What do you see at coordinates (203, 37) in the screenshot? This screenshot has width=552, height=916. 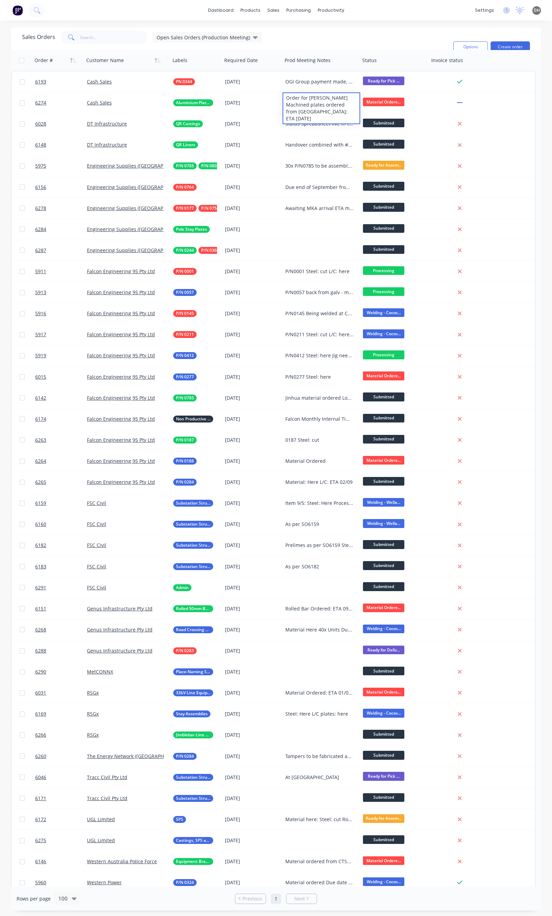 I see `span: Open Sales Orders (Production Meeting)` at bounding box center [203, 37].